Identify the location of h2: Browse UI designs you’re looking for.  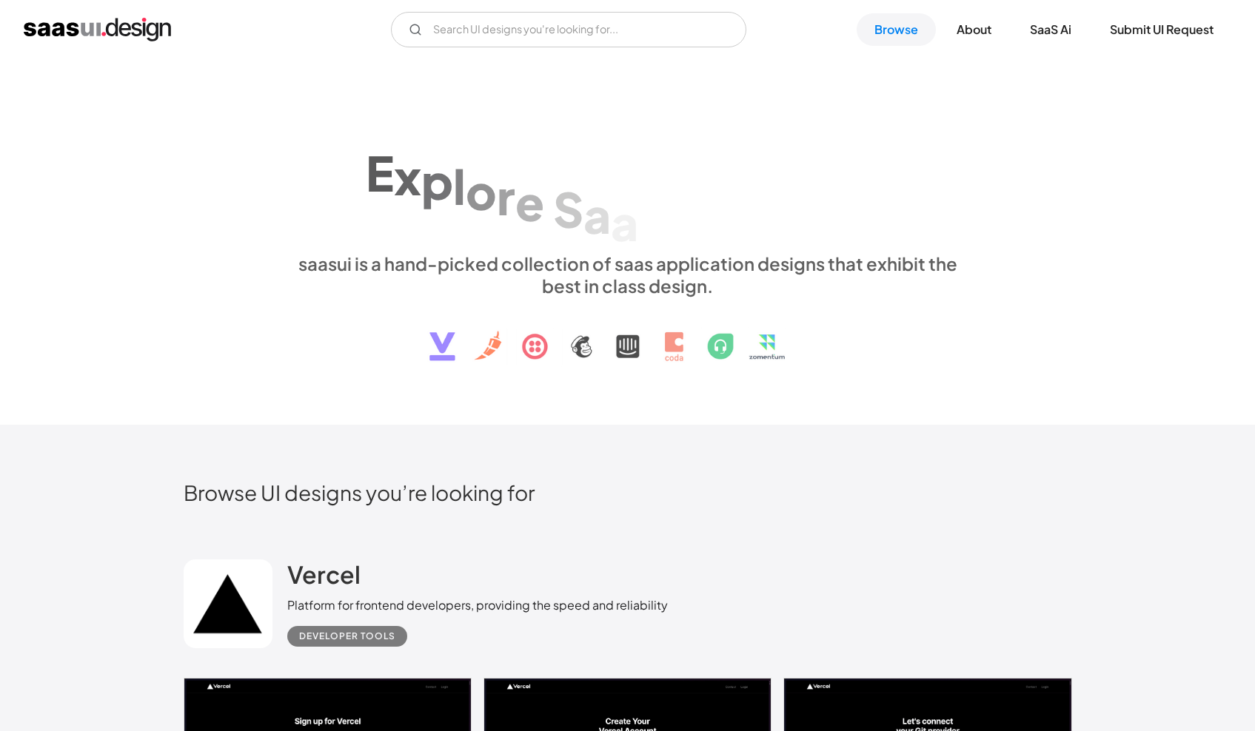
(628, 492).